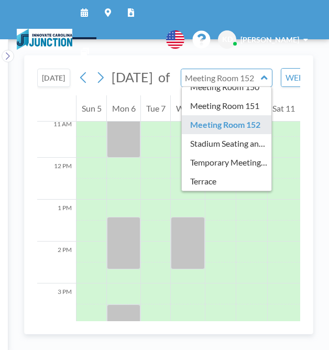 The image size is (329, 350). I want to click on span: of, so click(164, 77).